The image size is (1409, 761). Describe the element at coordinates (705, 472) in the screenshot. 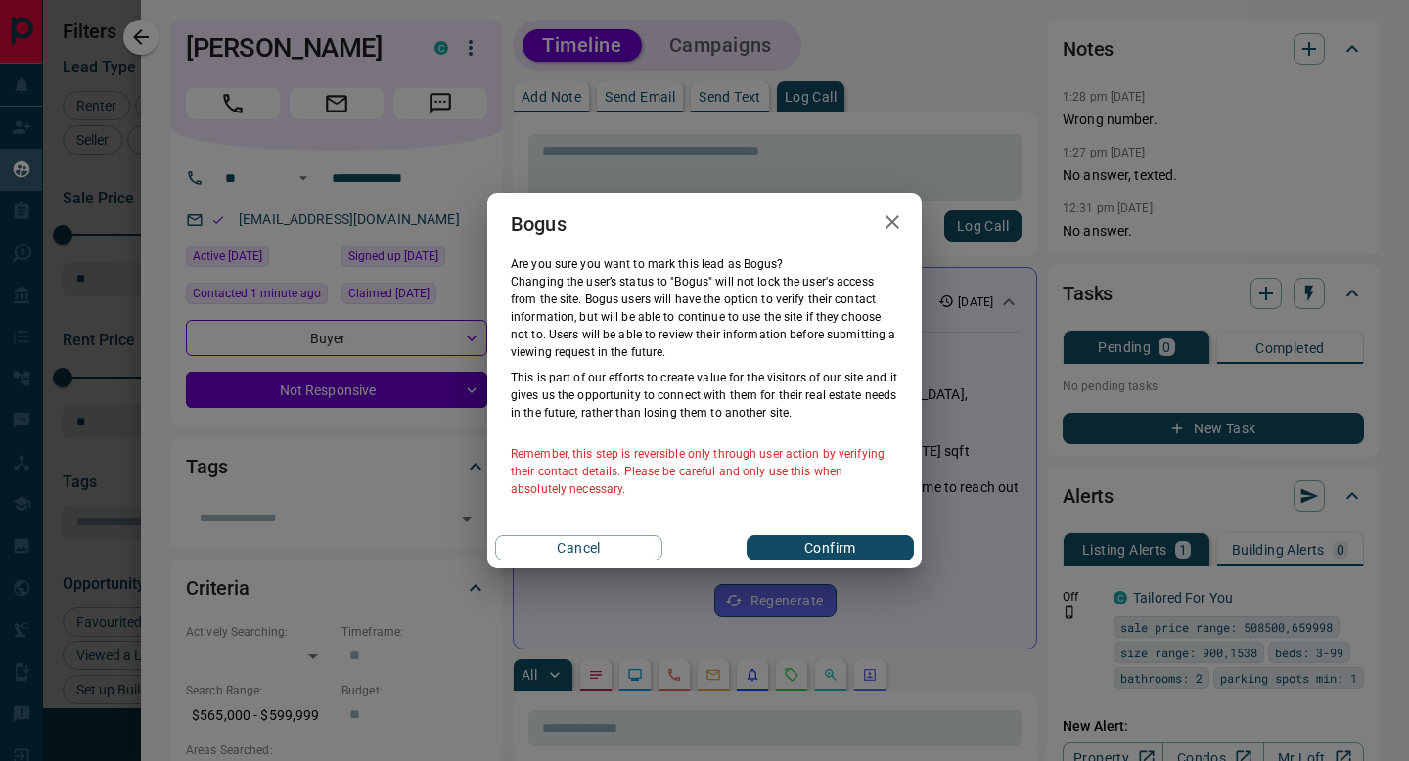

I see `p: Remember, this step is reversible only through user action by verifying their contact details. Pl...` at that location.